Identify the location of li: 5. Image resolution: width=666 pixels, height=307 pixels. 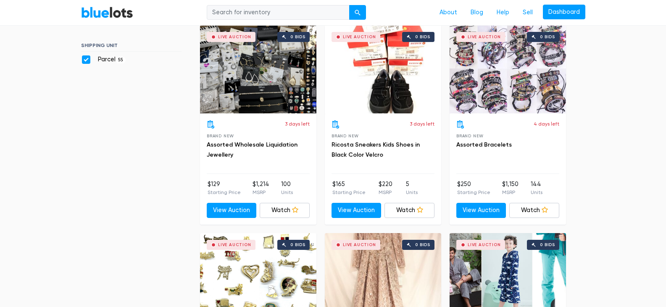
(412, 188).